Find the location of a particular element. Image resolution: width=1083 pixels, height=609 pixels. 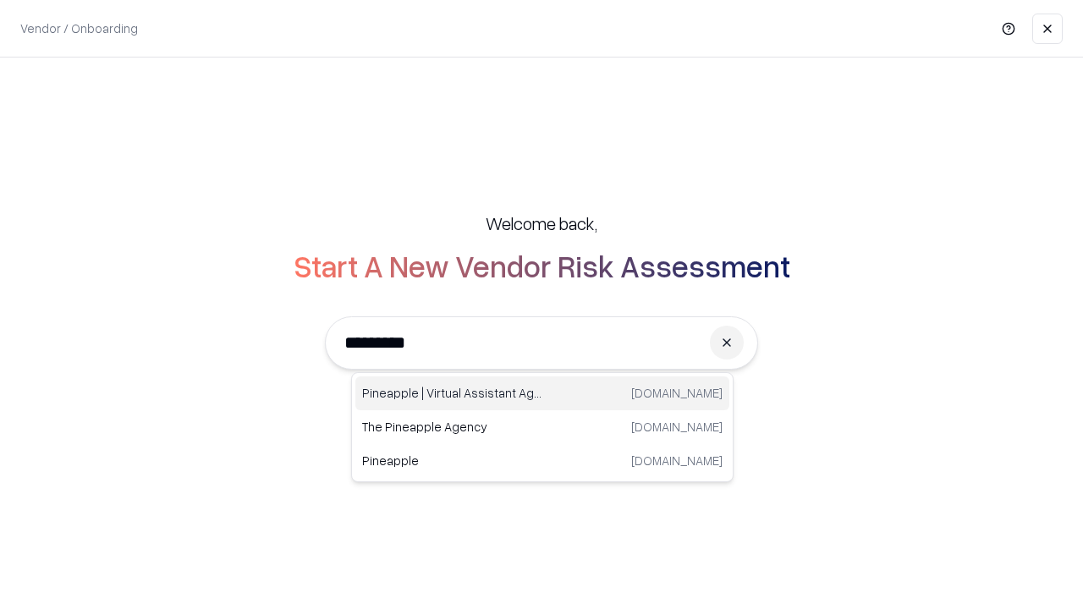

p: Pineapple is located at coordinates (452, 460).